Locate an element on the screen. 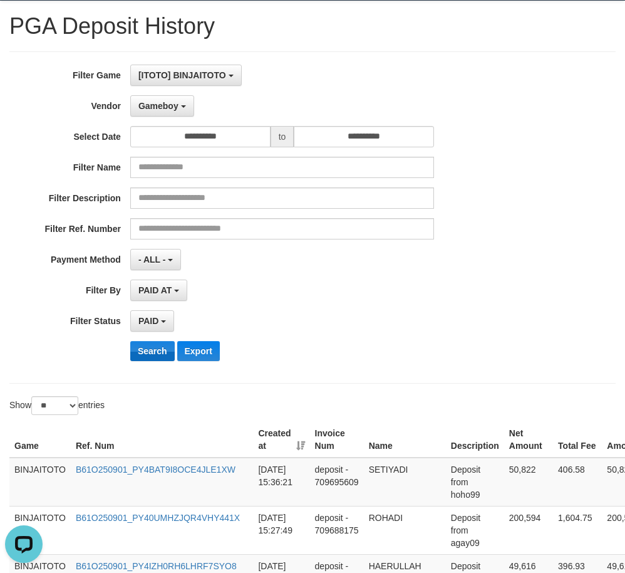 This screenshot has height=573, width=625. td: Deposit from hoho99 is located at coordinates (475, 482).